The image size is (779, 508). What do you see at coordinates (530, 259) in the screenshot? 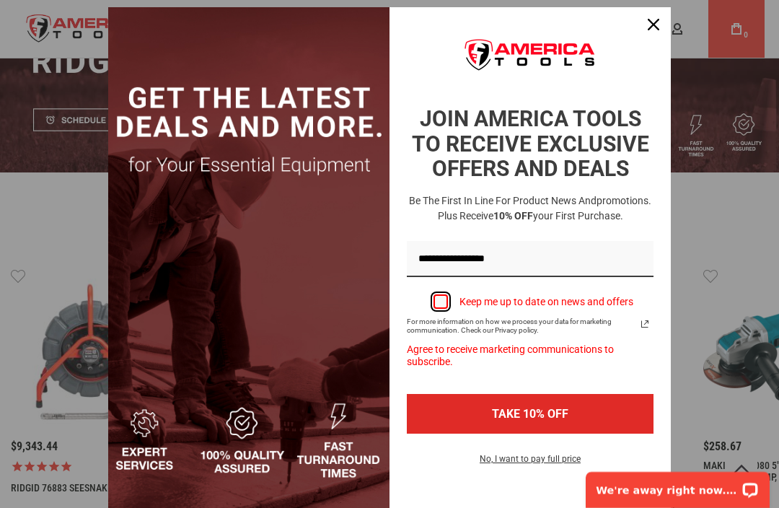
I see `input: Email field` at bounding box center [530, 259].